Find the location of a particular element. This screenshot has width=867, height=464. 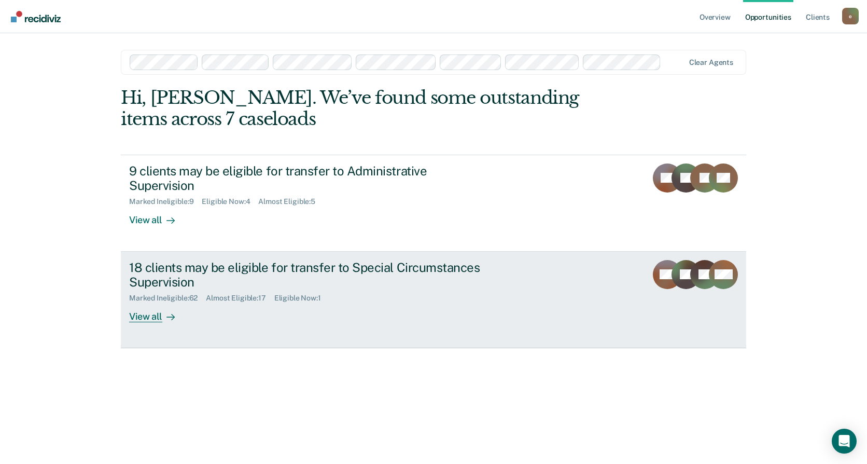

div: Open Intercom Messenger is located at coordinates (844, 441).